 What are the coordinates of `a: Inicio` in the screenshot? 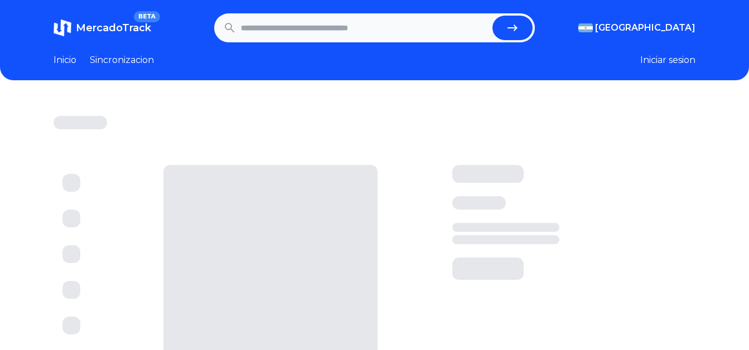 It's located at (65, 60).